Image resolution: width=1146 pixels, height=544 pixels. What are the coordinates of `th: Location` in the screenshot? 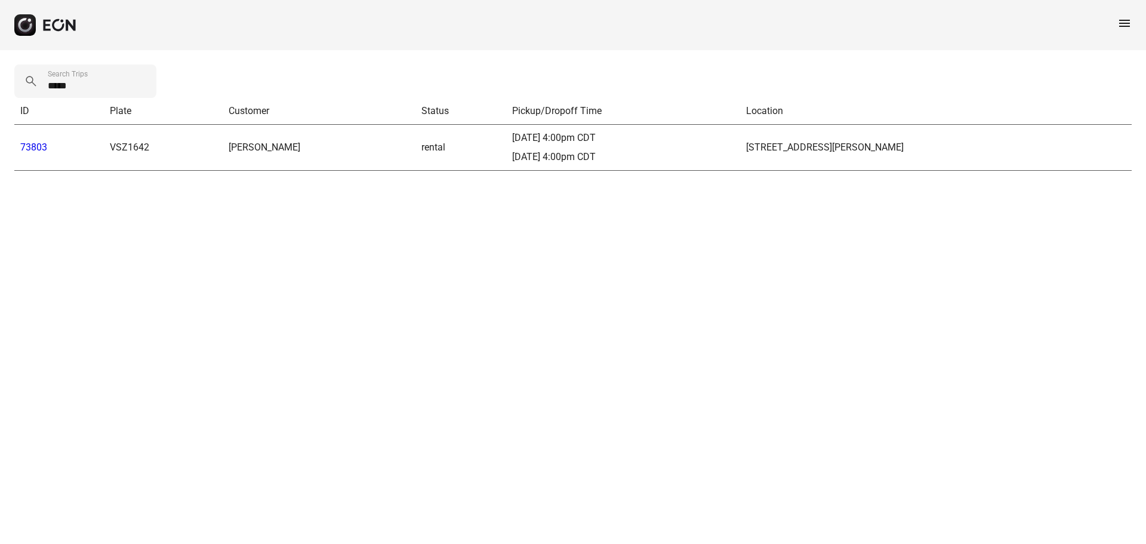 It's located at (936, 111).